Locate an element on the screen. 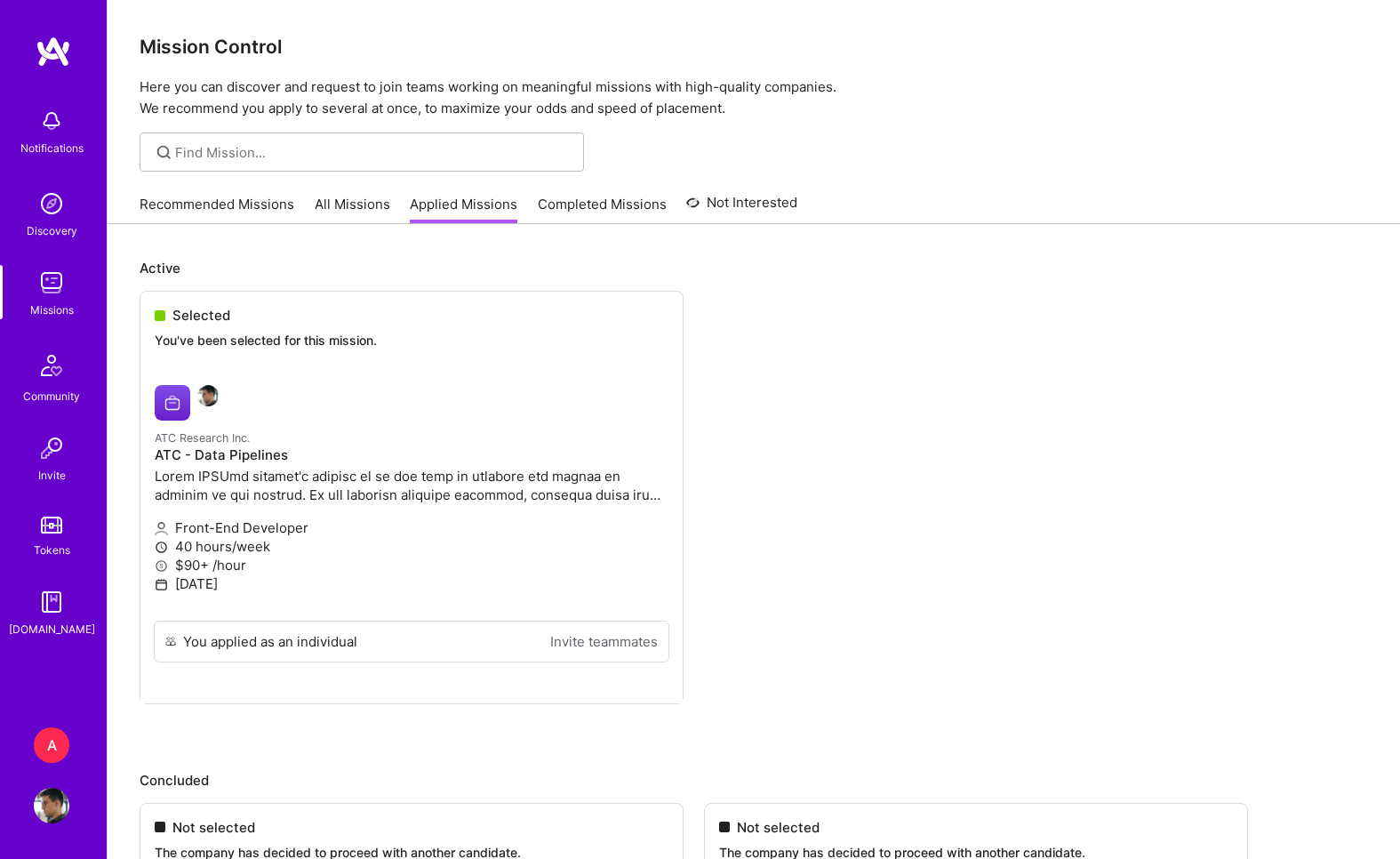  img: bell is located at coordinates (52, 121).